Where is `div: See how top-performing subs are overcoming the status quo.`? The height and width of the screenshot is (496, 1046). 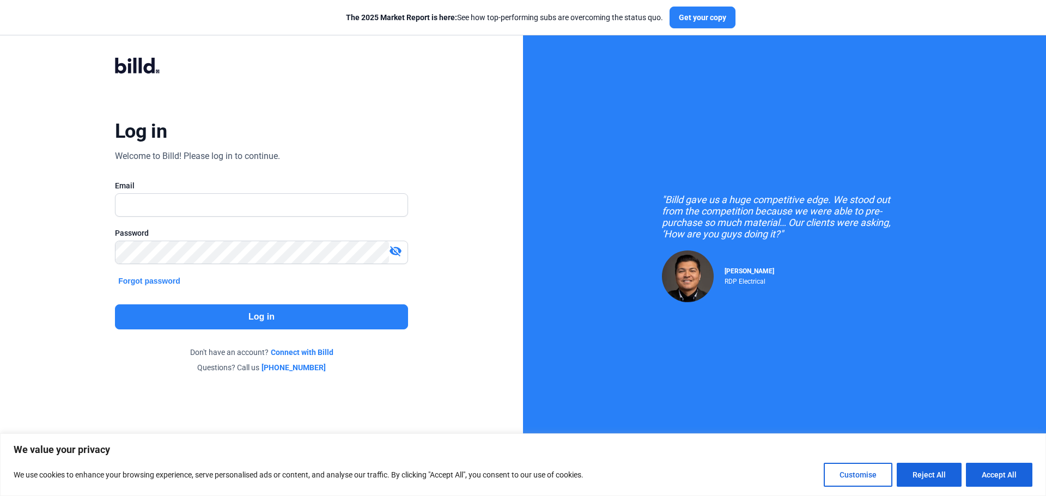
div: See how top-performing subs are overcoming the status quo. is located at coordinates (504, 17).